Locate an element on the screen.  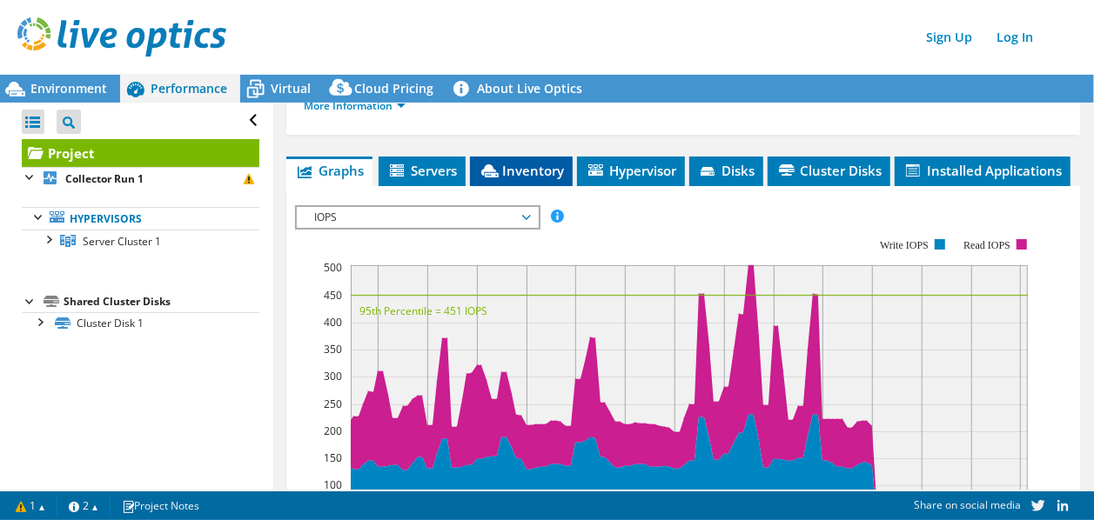
a: 2 is located at coordinates (84, 506).